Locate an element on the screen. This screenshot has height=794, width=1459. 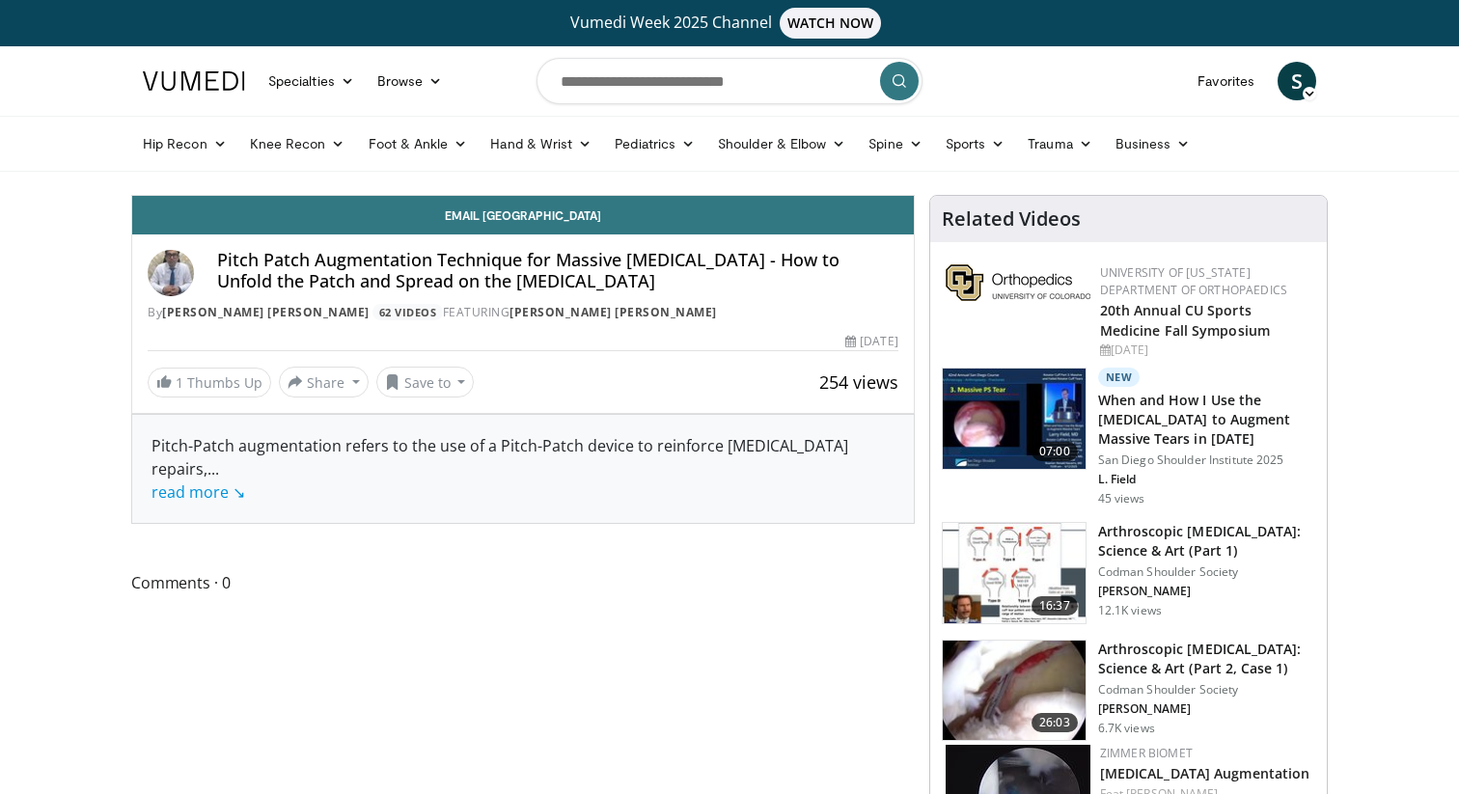
a: Zimmer Biomet is located at coordinates (1147, 753).